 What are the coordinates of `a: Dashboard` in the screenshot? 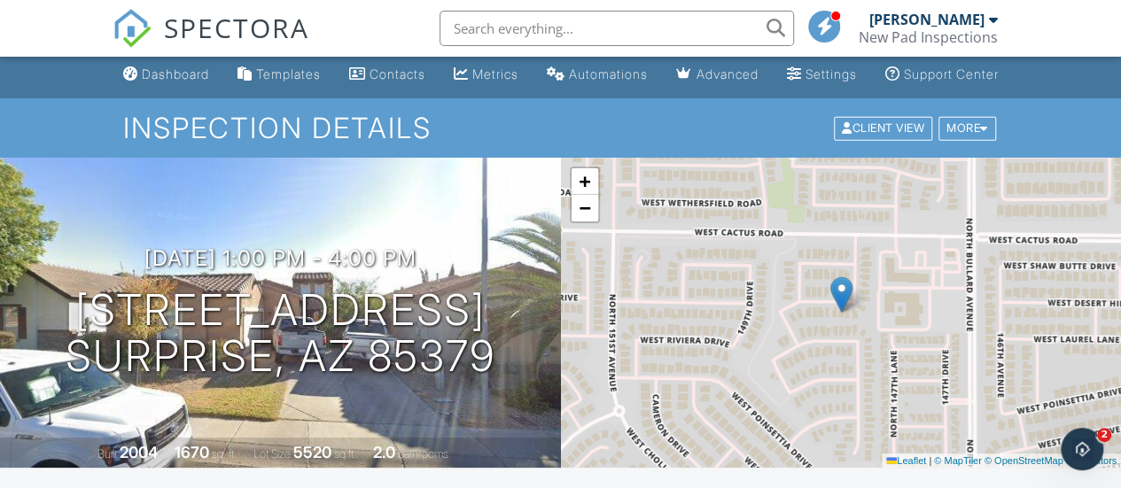 It's located at (166, 74).